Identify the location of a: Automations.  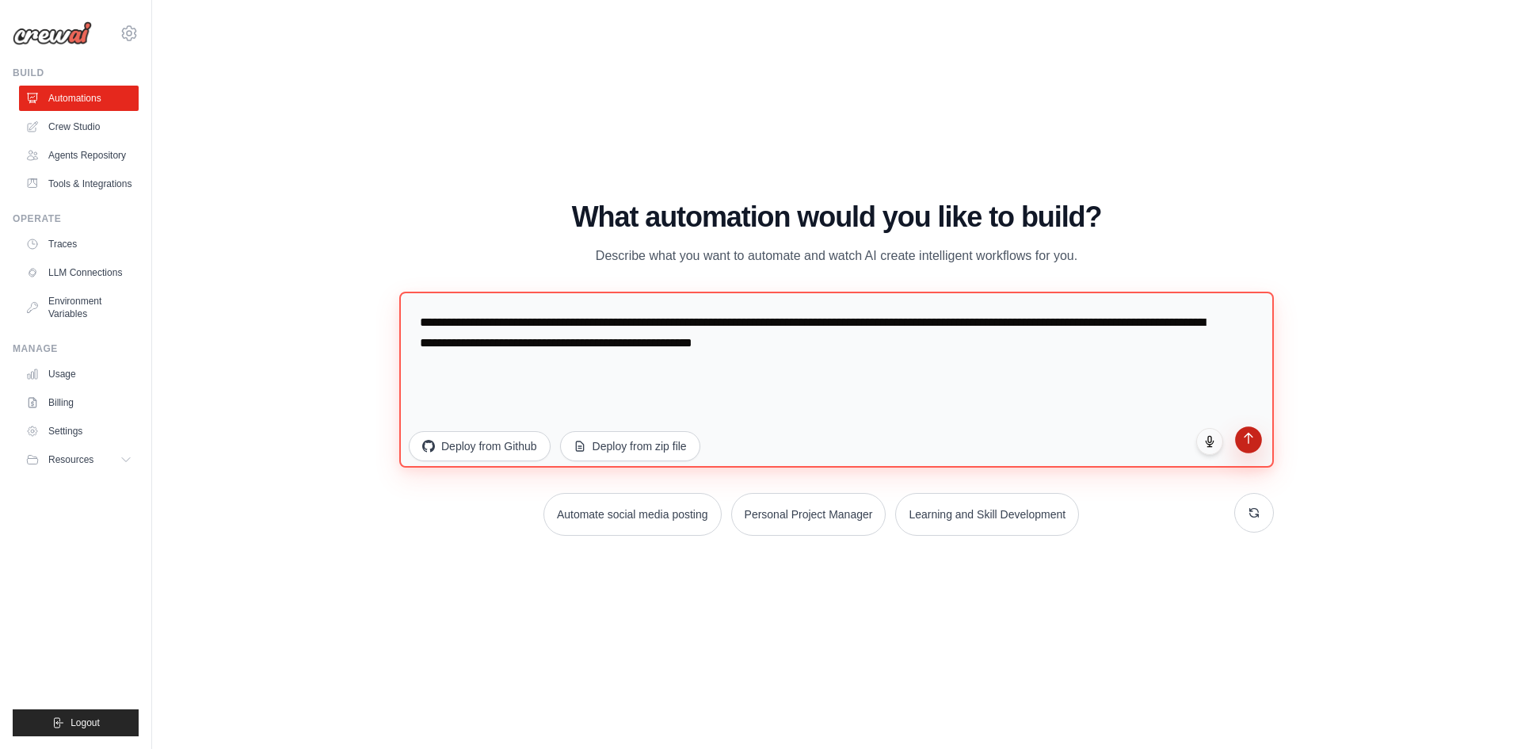
(78, 98).